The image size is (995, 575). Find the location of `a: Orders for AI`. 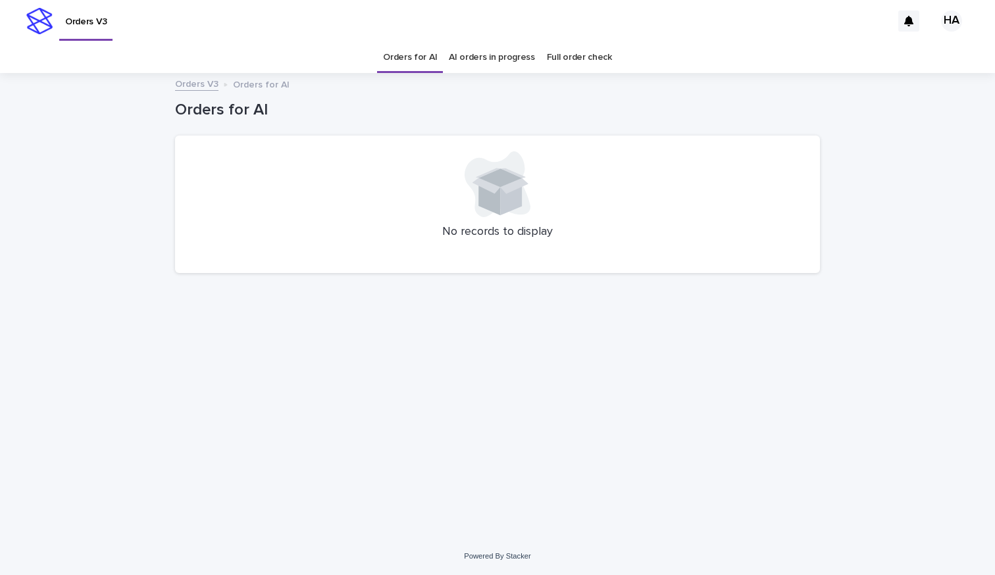

a: Orders for AI is located at coordinates (410, 57).